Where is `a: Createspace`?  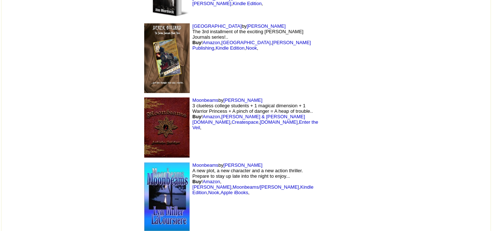
a: Createspace is located at coordinates (245, 122).